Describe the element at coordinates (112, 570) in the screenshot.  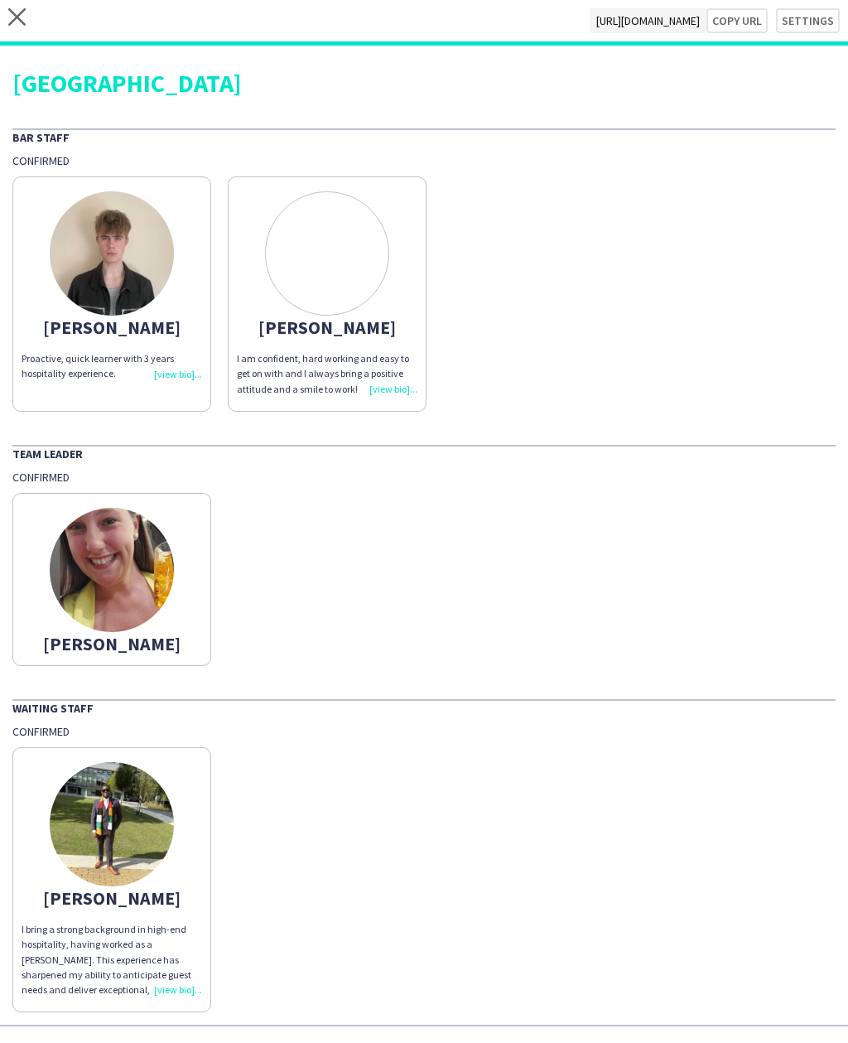
I see `img: thumb-68b5fcbe93b27.jpg` at that location.